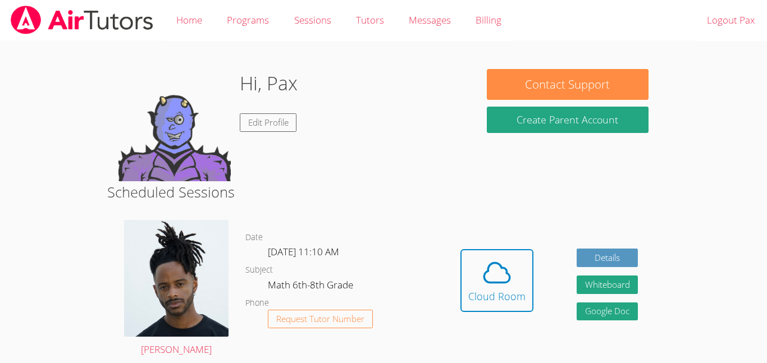 The height and width of the screenshot is (363, 767). I want to click on button: Whiteboard, so click(607, 285).